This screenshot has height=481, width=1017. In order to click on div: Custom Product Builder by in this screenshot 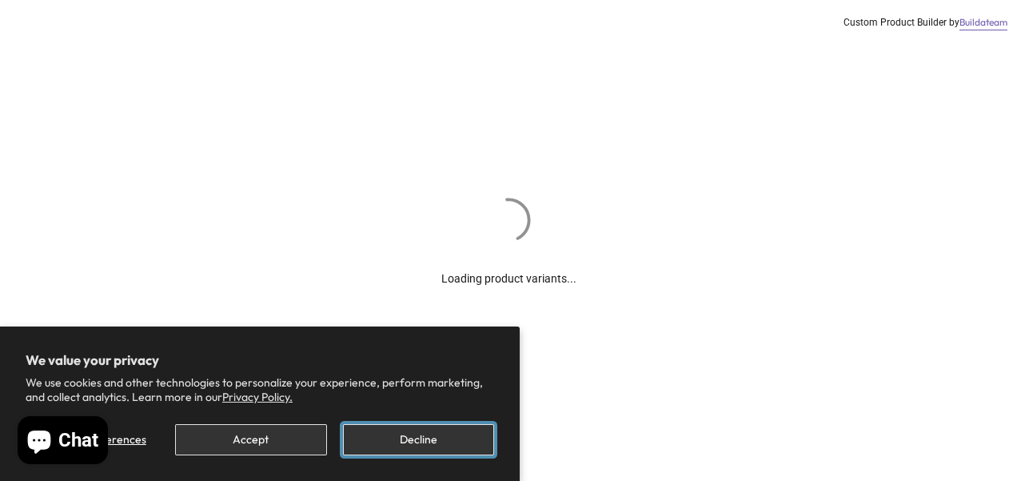, I will do `click(926, 22)`.